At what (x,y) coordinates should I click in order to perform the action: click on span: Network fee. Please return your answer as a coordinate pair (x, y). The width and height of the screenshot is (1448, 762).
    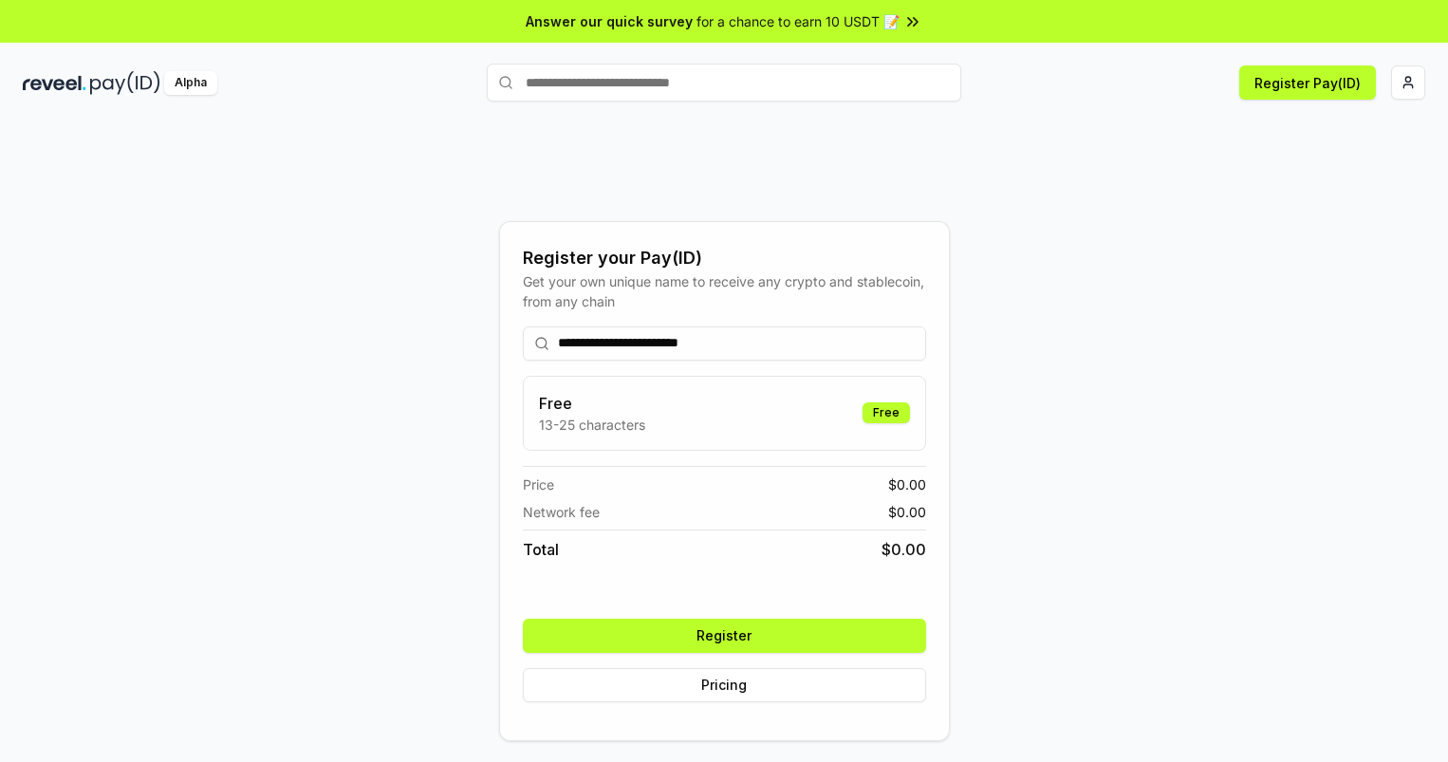
    Looking at the image, I should click on (561, 512).